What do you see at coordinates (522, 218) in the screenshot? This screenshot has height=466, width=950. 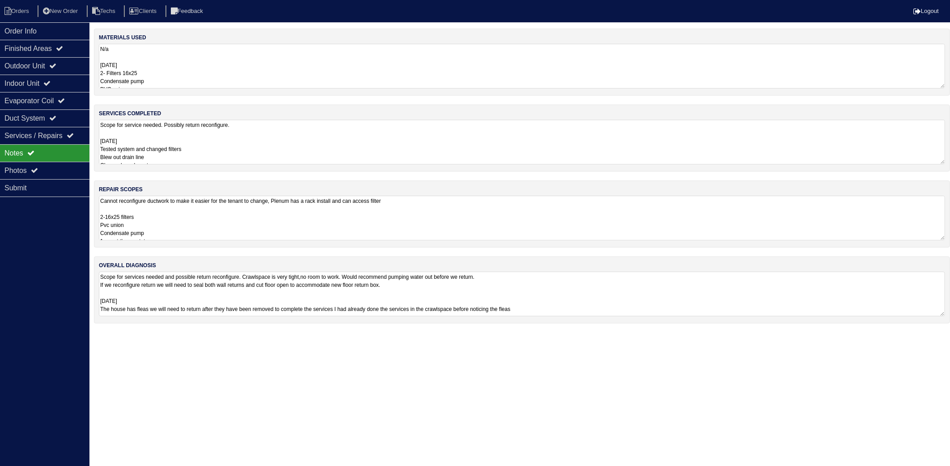 I see `textarea: Cannot reconfigure ductwork to make it easier for the tenant to change, Plenum has a rack install...` at bounding box center [522, 218].